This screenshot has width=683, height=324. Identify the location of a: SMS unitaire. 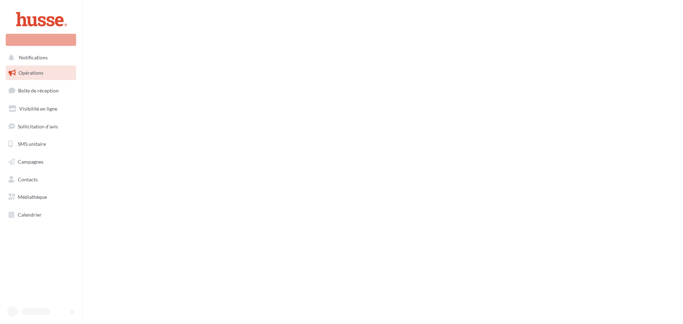
(41, 144).